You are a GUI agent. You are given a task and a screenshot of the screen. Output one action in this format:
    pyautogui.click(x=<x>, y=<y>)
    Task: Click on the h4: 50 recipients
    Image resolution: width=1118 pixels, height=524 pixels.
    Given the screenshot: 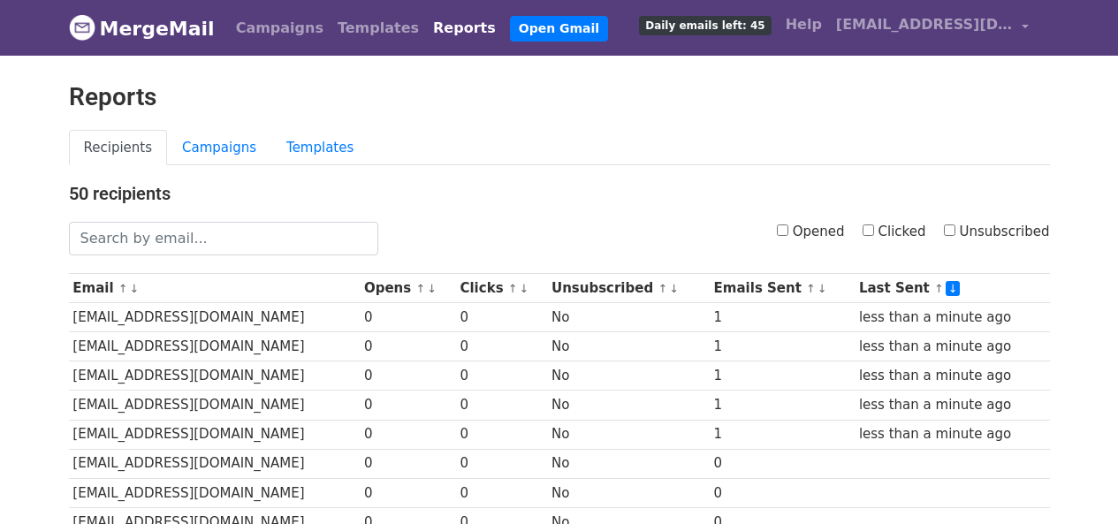 What is the action you would take?
    pyautogui.click(x=559, y=193)
    